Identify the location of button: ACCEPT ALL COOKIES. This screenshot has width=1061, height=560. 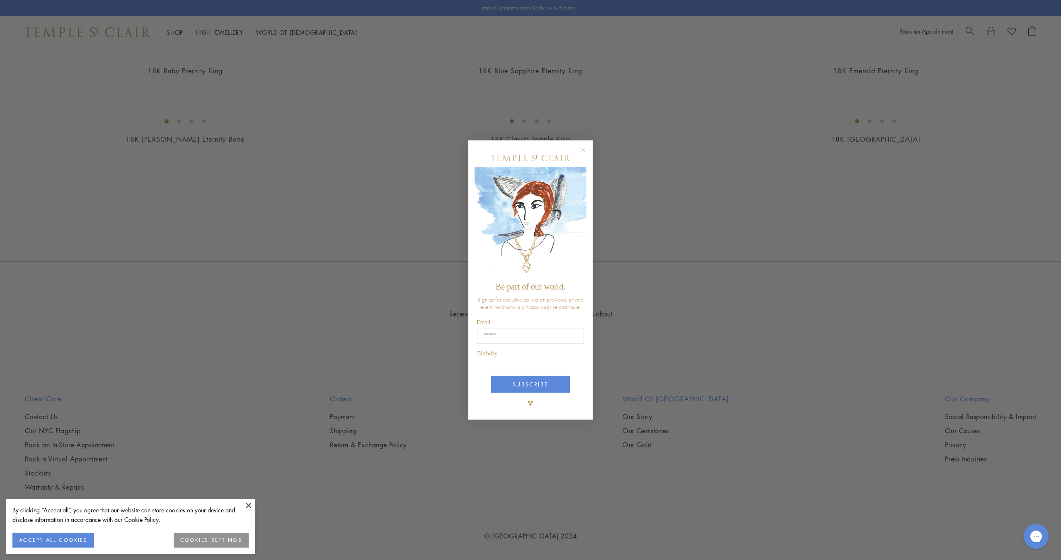
(53, 541).